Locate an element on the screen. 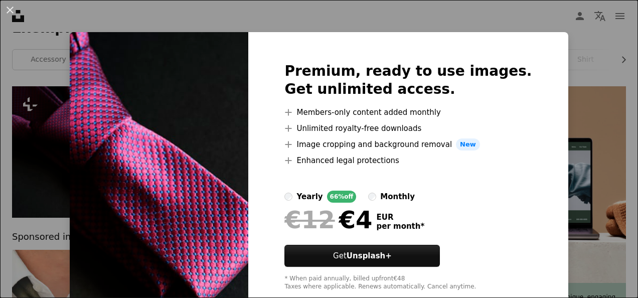  div: monthly is located at coordinates (397, 196).